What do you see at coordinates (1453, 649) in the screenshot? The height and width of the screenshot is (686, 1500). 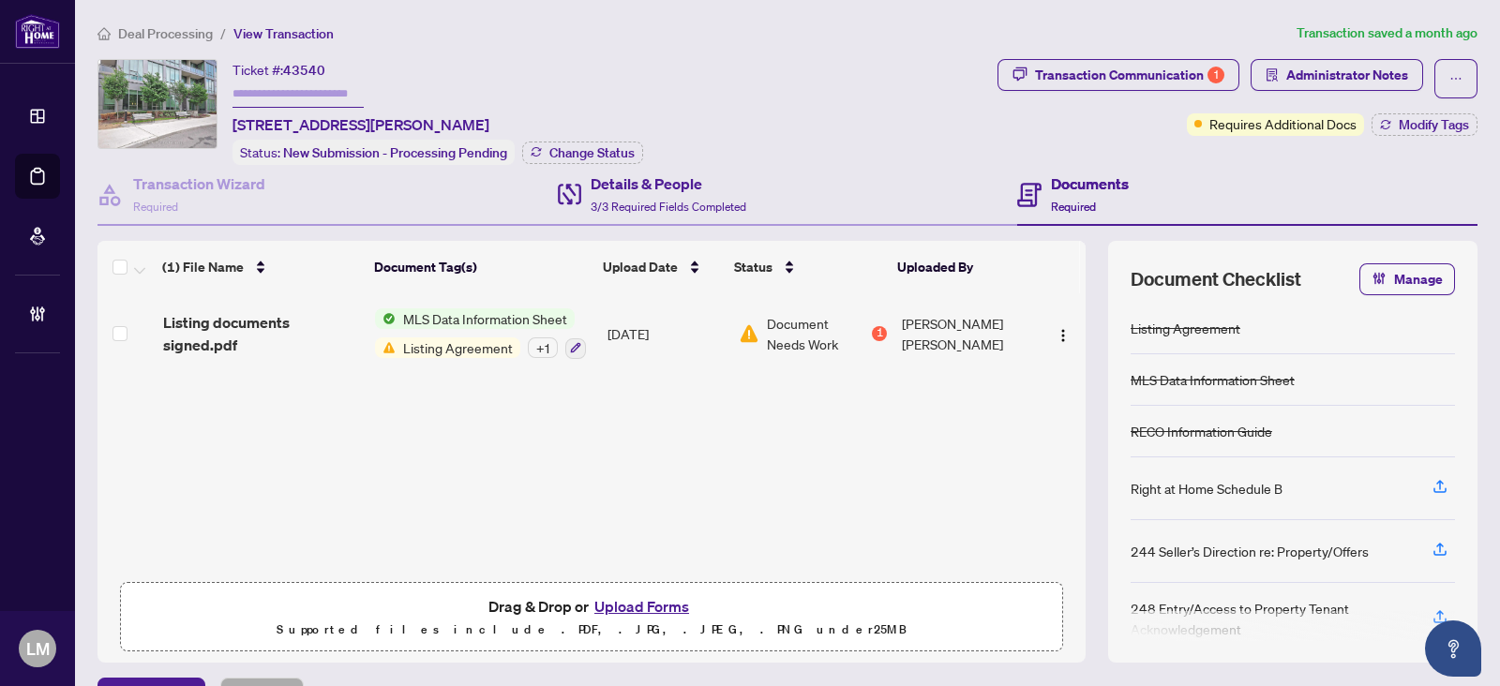 I see `button: Open asap` at bounding box center [1453, 649].